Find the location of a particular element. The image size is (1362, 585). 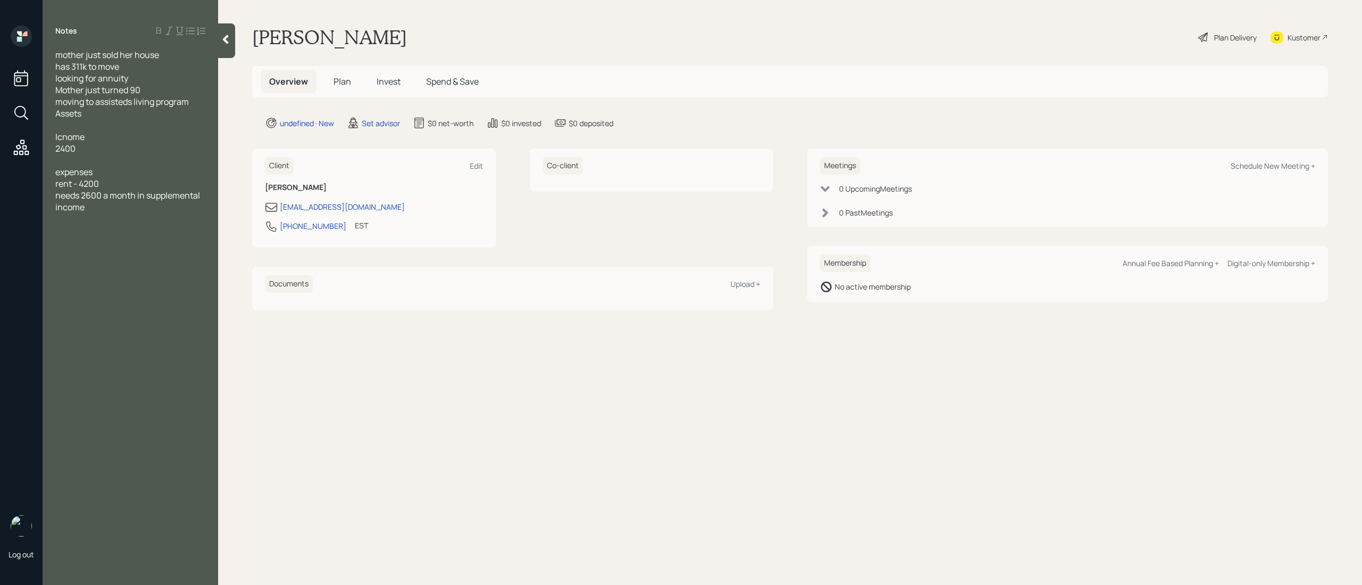

div: Upload + is located at coordinates (746, 284).